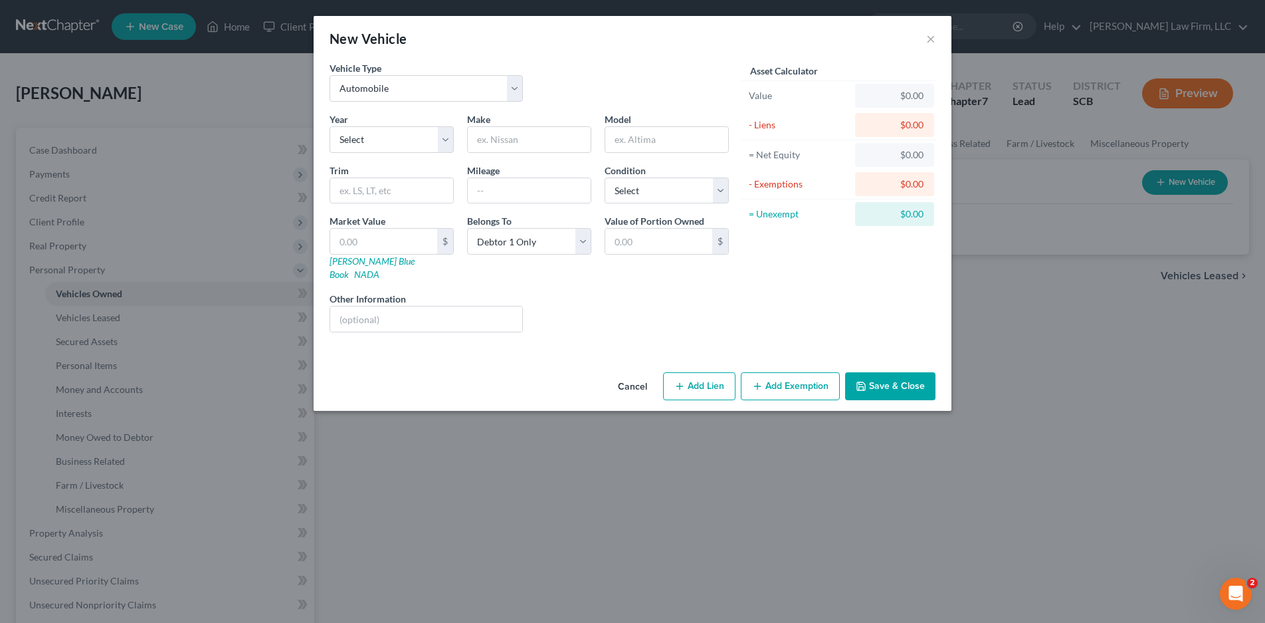 This screenshot has height=623, width=1265. Describe the element at coordinates (625, 170) in the screenshot. I see `label: Condition` at that location.